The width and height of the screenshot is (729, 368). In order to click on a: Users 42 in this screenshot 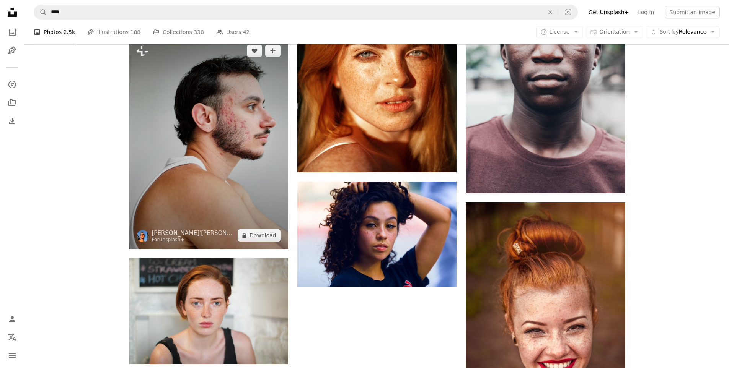, I will do `click(233, 32)`.